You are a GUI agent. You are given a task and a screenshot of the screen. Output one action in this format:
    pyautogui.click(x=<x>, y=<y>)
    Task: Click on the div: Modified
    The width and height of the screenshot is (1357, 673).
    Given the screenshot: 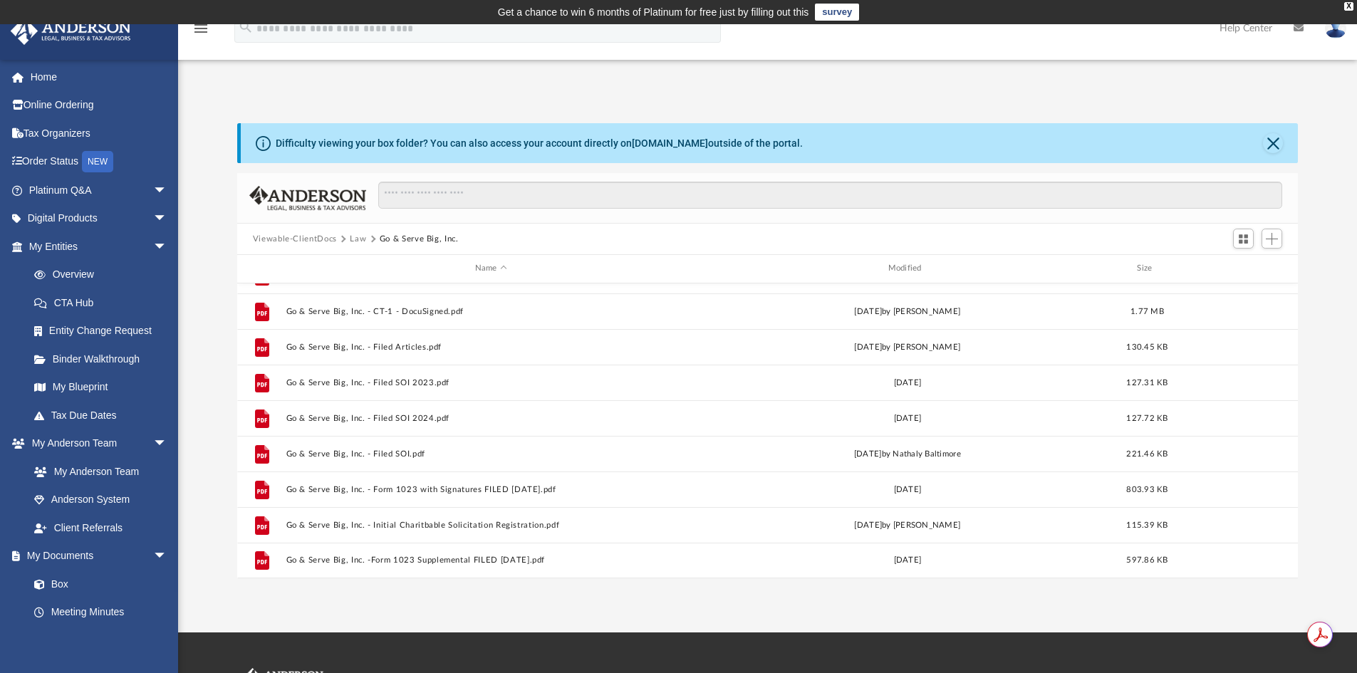 What is the action you would take?
    pyautogui.click(x=907, y=269)
    